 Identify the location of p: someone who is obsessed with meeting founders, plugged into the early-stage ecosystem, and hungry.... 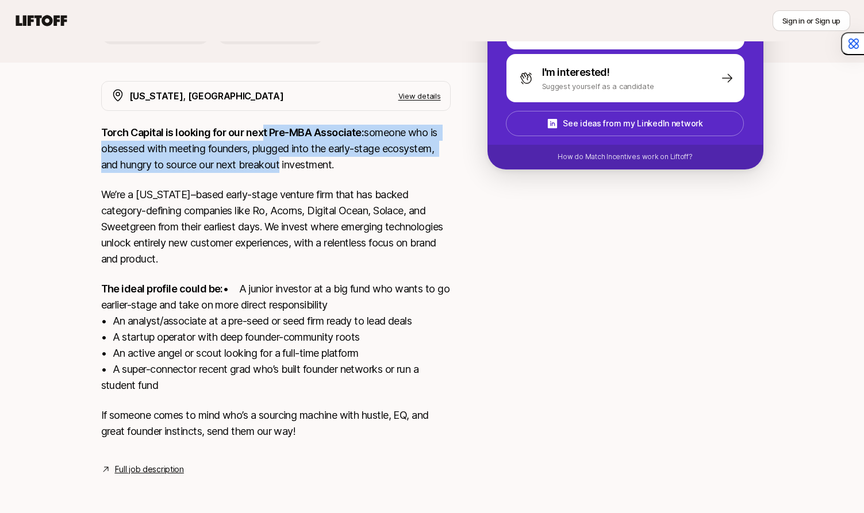
(276, 149).